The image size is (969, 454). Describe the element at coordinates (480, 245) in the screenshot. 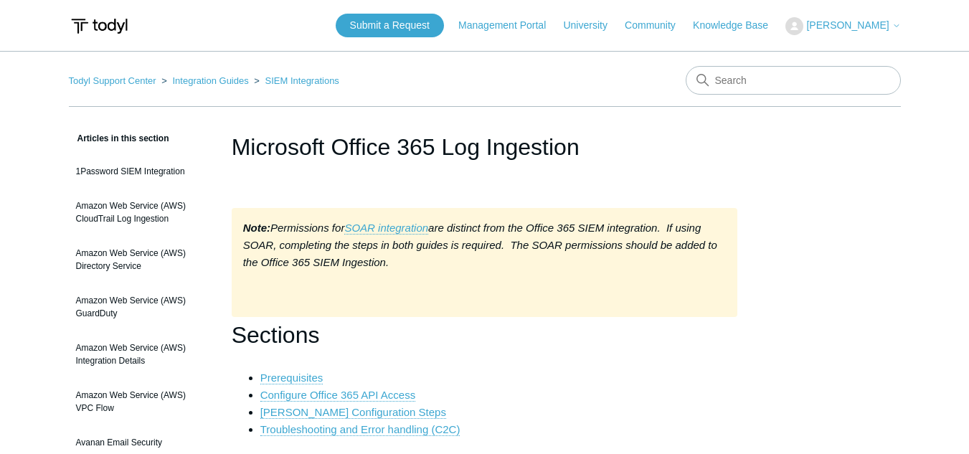

I see `em: are distinct from the Office 365 SIEM integration. If using SOAR, completing the steps in both gu...` at that location.